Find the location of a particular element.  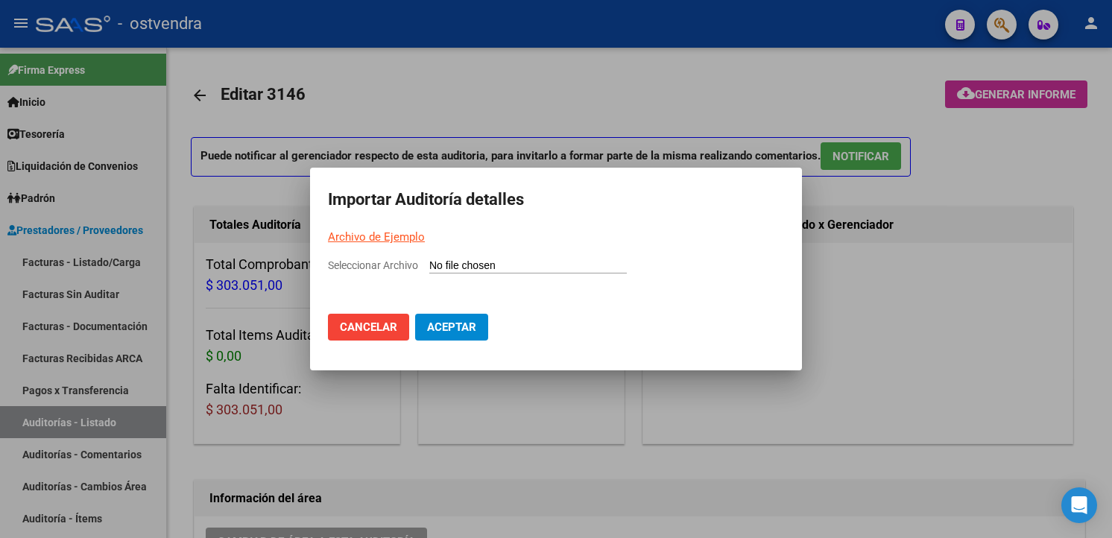

button: Cancelar is located at coordinates (368, 327).